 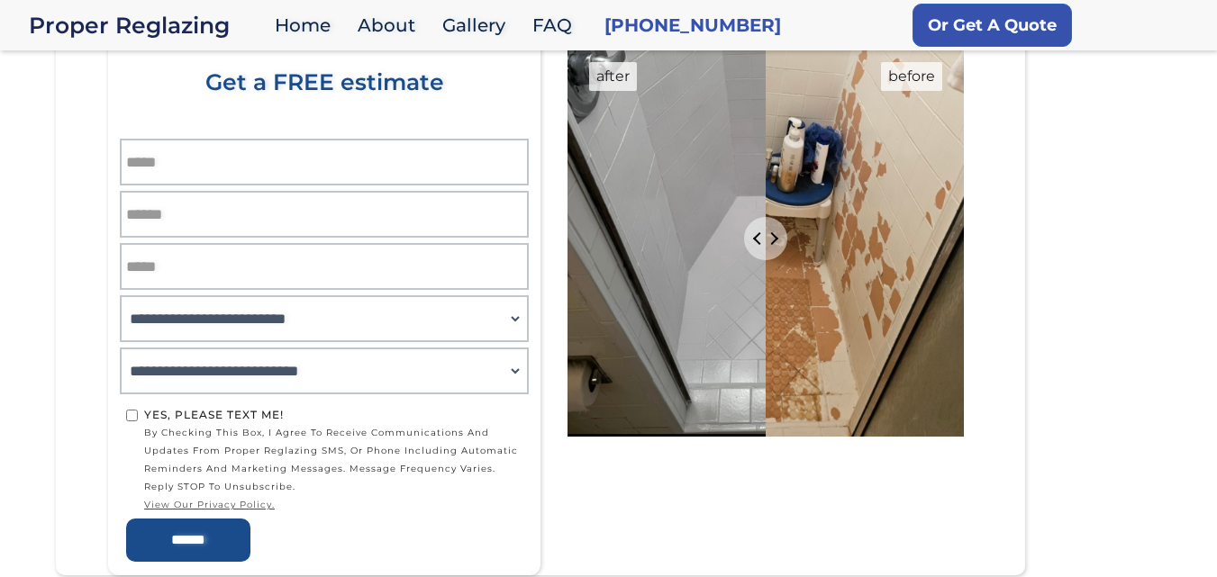 What do you see at coordinates (557, 25) in the screenshot?
I see `a: FAQ` at bounding box center [557, 25].